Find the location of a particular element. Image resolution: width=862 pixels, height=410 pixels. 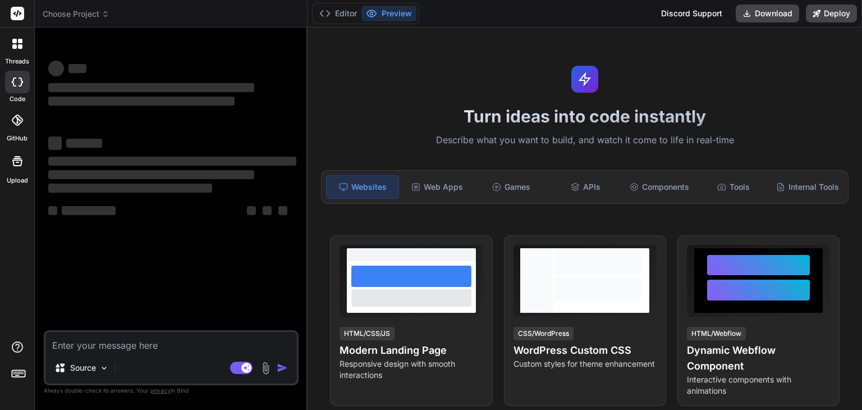

label: code is located at coordinates (17, 99).